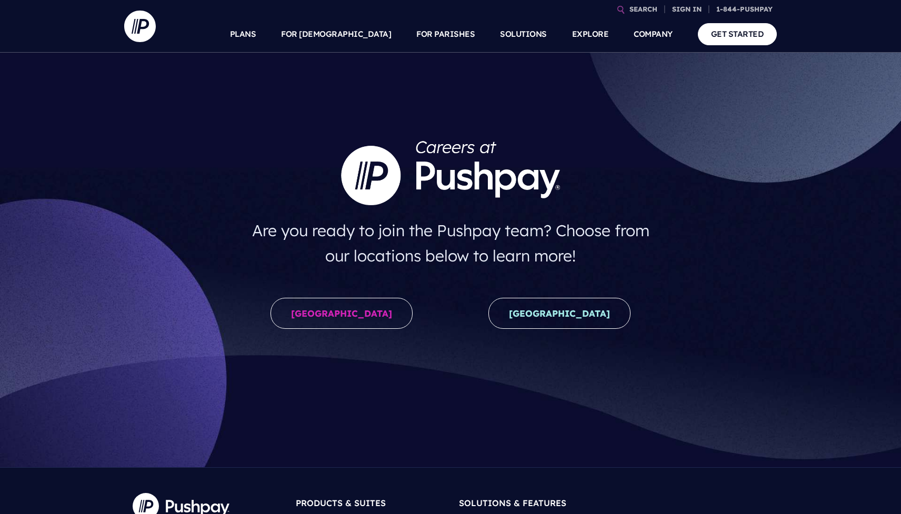  I want to click on a: SOLUTIONS, so click(523, 34).